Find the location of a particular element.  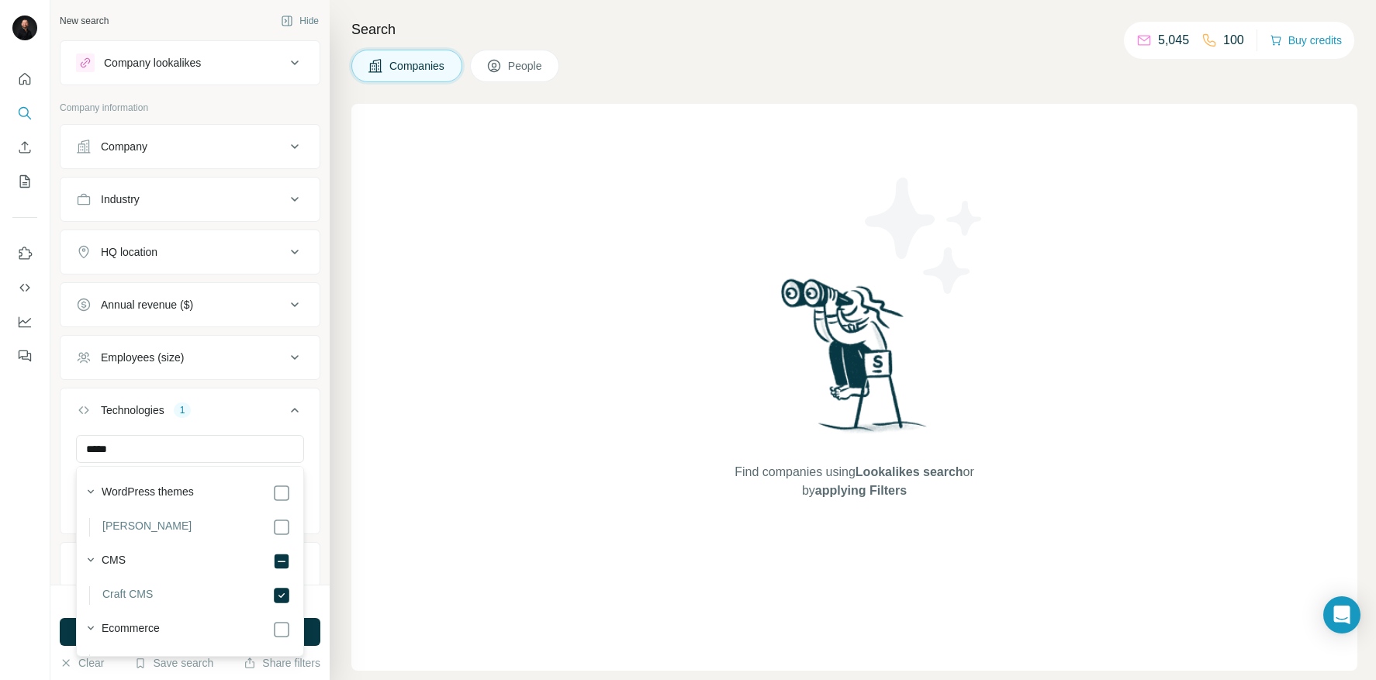

button: Run search is located at coordinates (190, 632).